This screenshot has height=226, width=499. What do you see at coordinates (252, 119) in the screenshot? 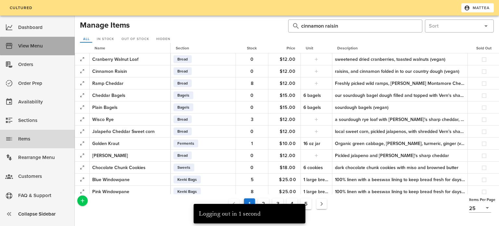
I see `span: 3` at bounding box center [252, 119].